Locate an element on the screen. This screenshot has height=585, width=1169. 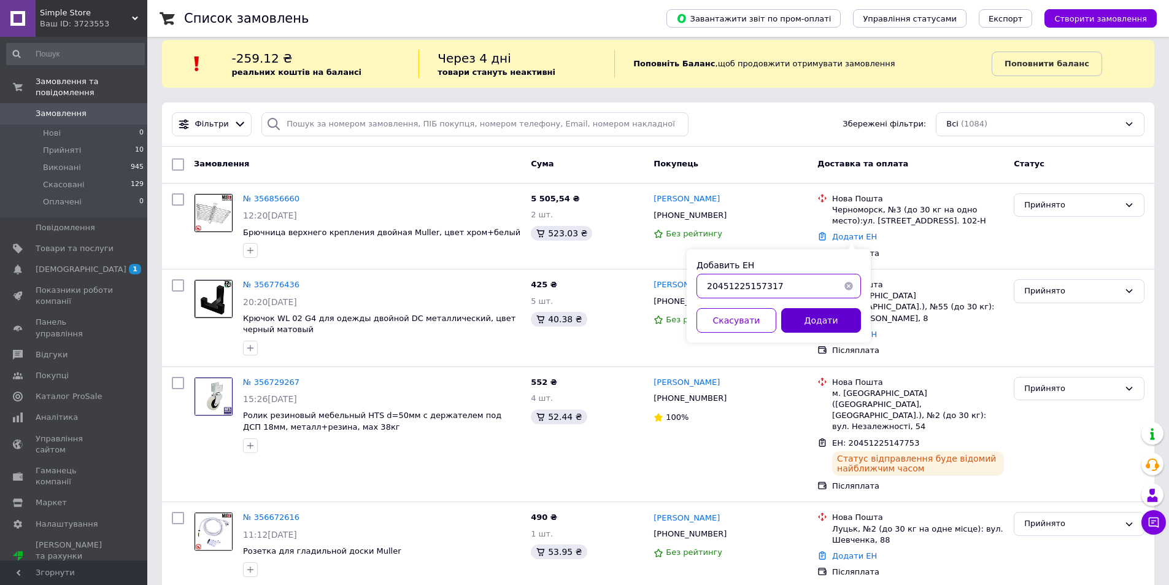
span: 10 is located at coordinates (139, 150).